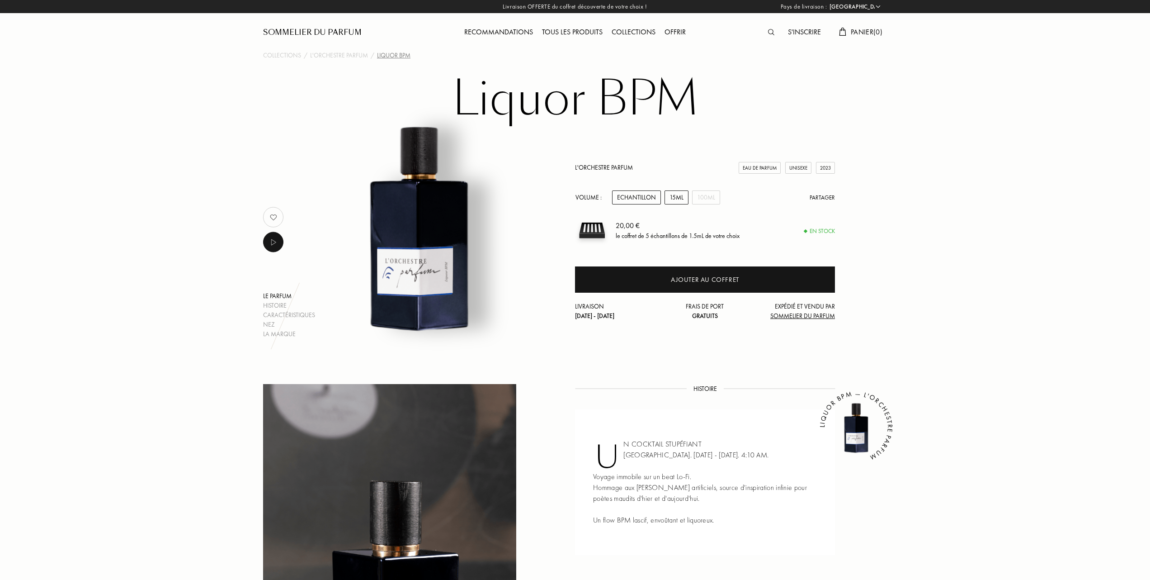 The width and height of the screenshot is (1150, 580). What do you see at coordinates (706, 197) in the screenshot?
I see `div: 100mL` at bounding box center [706, 197].